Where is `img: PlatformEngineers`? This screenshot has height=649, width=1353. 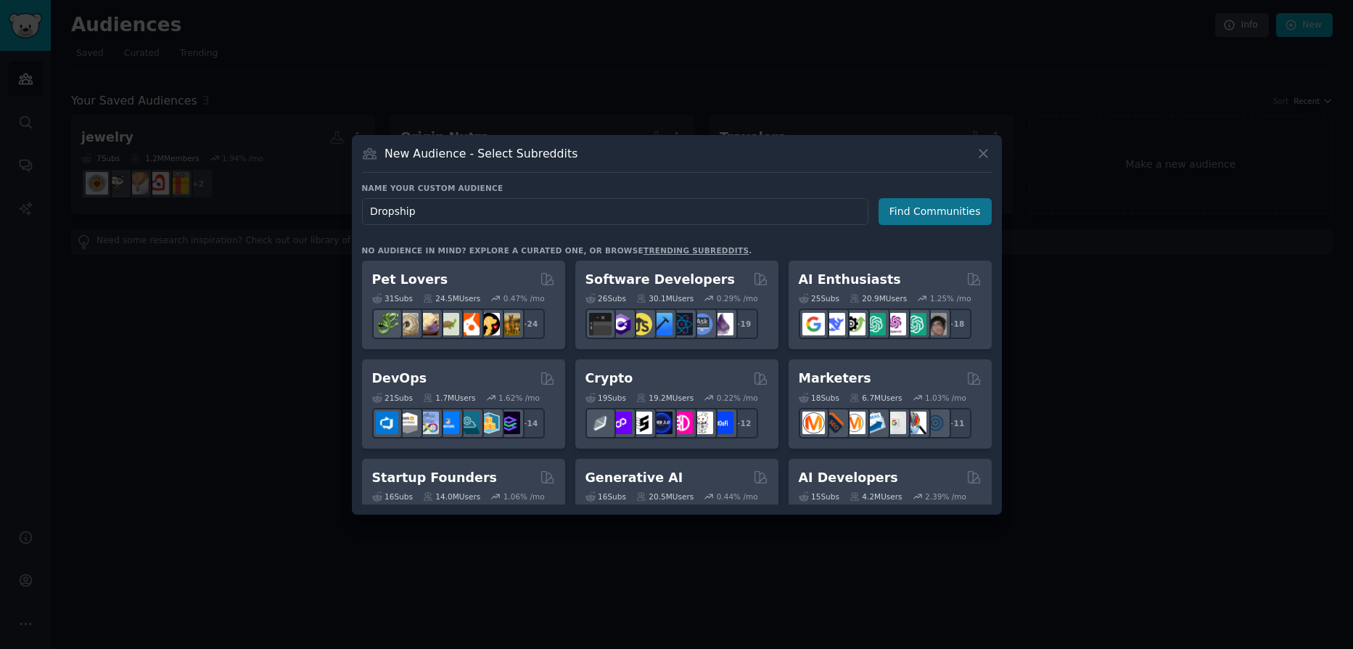
img: PlatformEngineers is located at coordinates (509, 422).